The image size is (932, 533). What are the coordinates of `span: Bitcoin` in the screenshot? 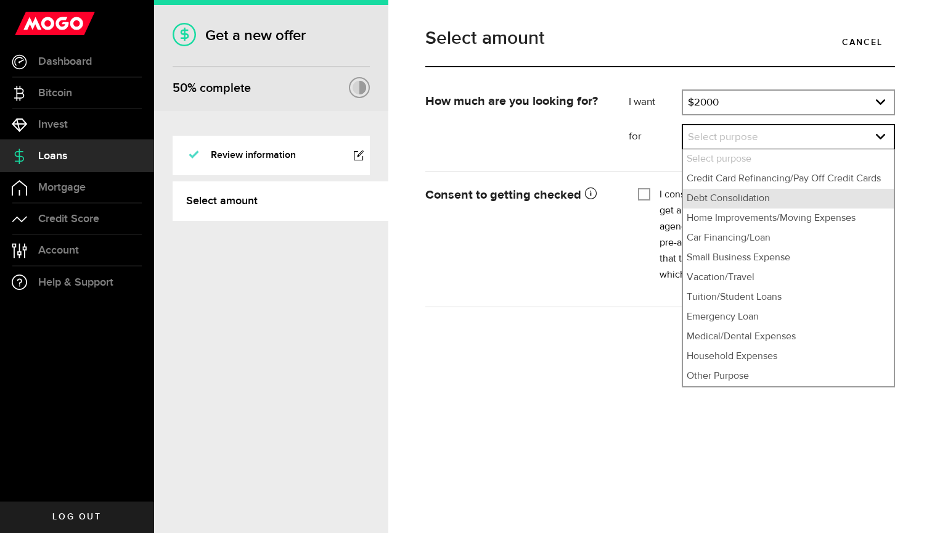 It's located at (55, 93).